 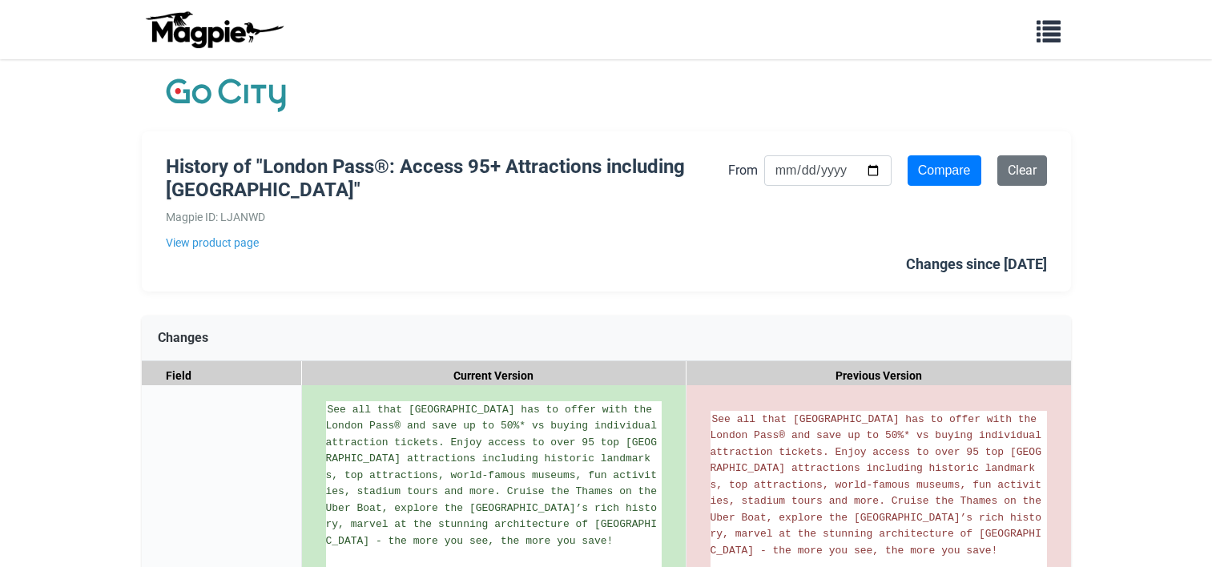 I want to click on div: Current Version, so click(x=494, y=376).